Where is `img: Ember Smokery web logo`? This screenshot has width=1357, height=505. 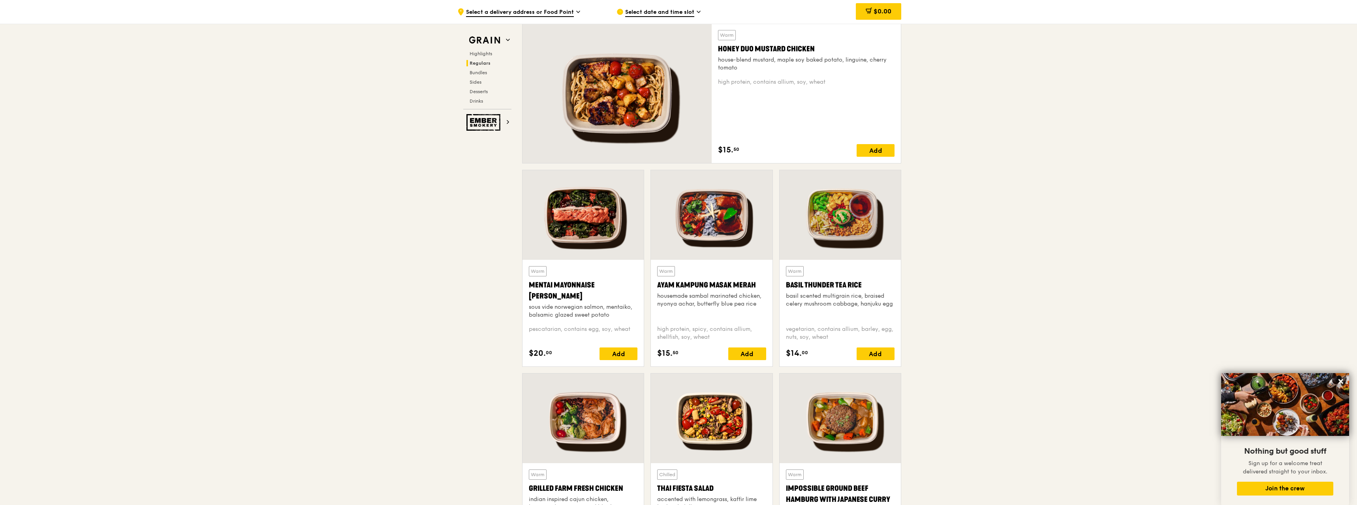 img: Ember Smokery web logo is located at coordinates (485, 122).